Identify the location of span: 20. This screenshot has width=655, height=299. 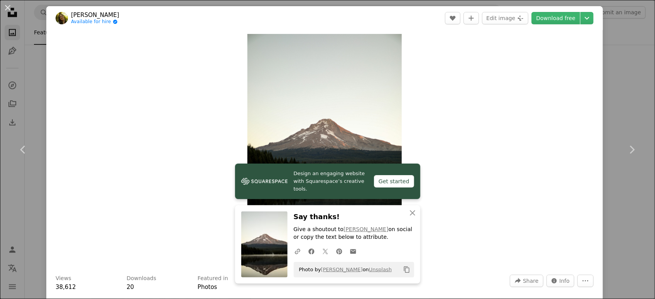
(130, 287).